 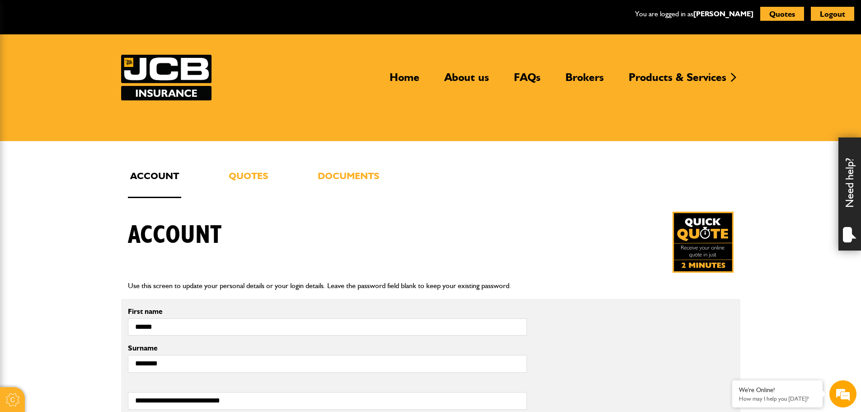 What do you see at coordinates (348, 183) in the screenshot?
I see `a: Documents` at bounding box center [348, 183].